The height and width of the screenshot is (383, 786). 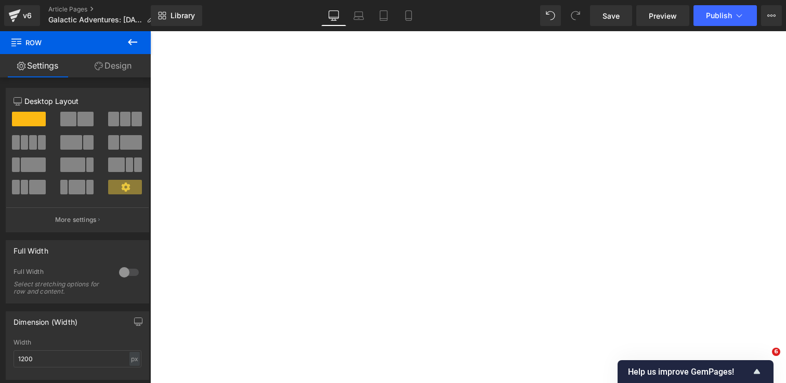 I want to click on div: Width, so click(x=77, y=342).